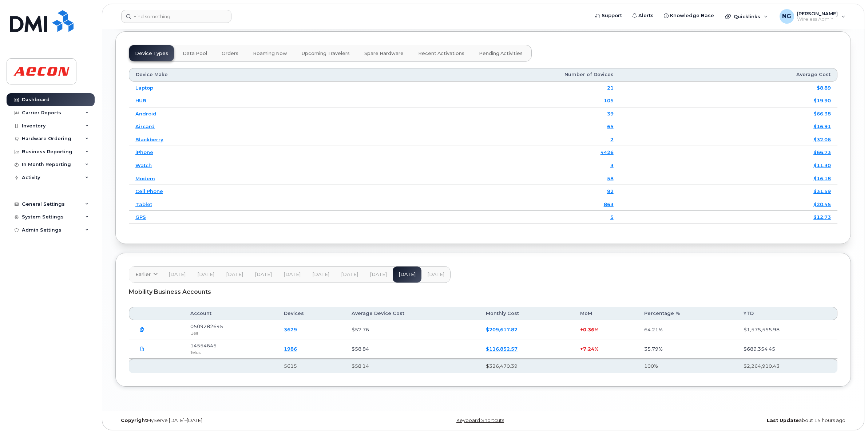 The image size is (868, 434). What do you see at coordinates (483, 292) in the screenshot?
I see `div: Mobility Business Accounts` at bounding box center [483, 292].